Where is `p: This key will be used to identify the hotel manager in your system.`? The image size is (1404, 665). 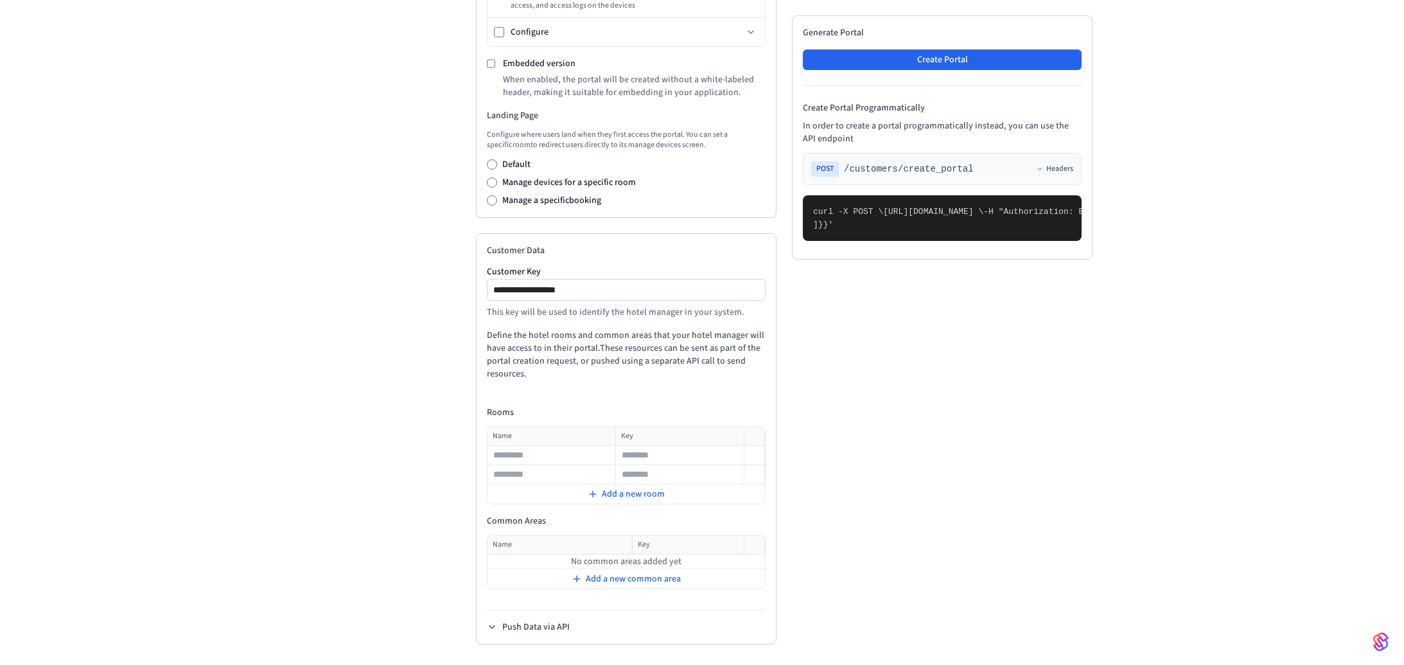 p: This key will be used to identify the hotel manager in your system. is located at coordinates (626, 312).